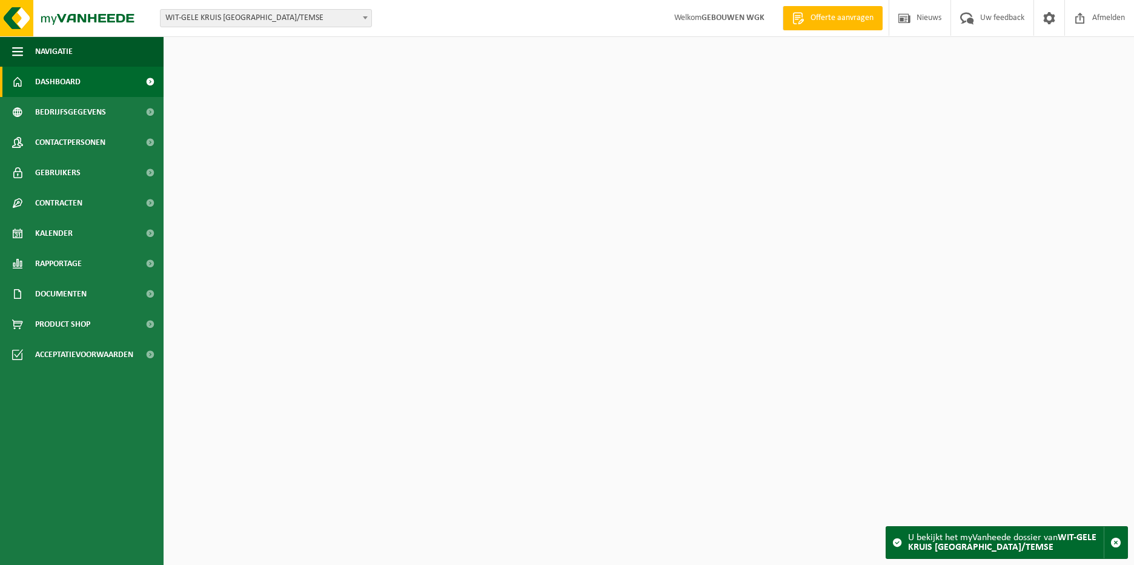  Describe the element at coordinates (832, 18) in the screenshot. I see `a: Offerte aanvragen` at that location.